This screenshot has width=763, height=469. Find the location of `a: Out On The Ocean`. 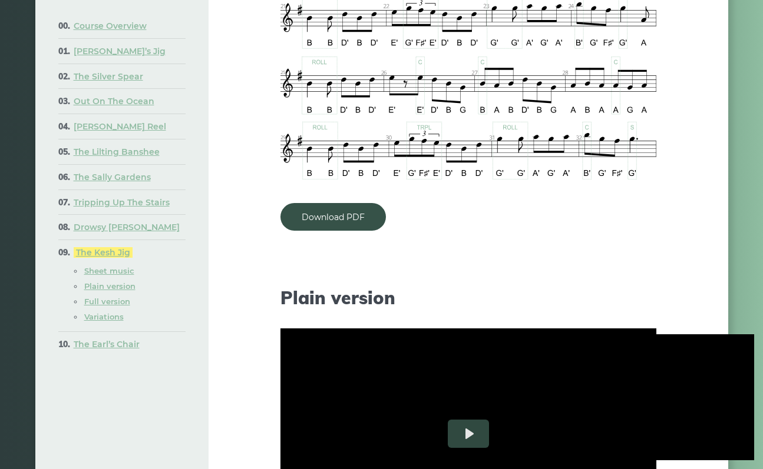

a: Out On The Ocean is located at coordinates (114, 101).